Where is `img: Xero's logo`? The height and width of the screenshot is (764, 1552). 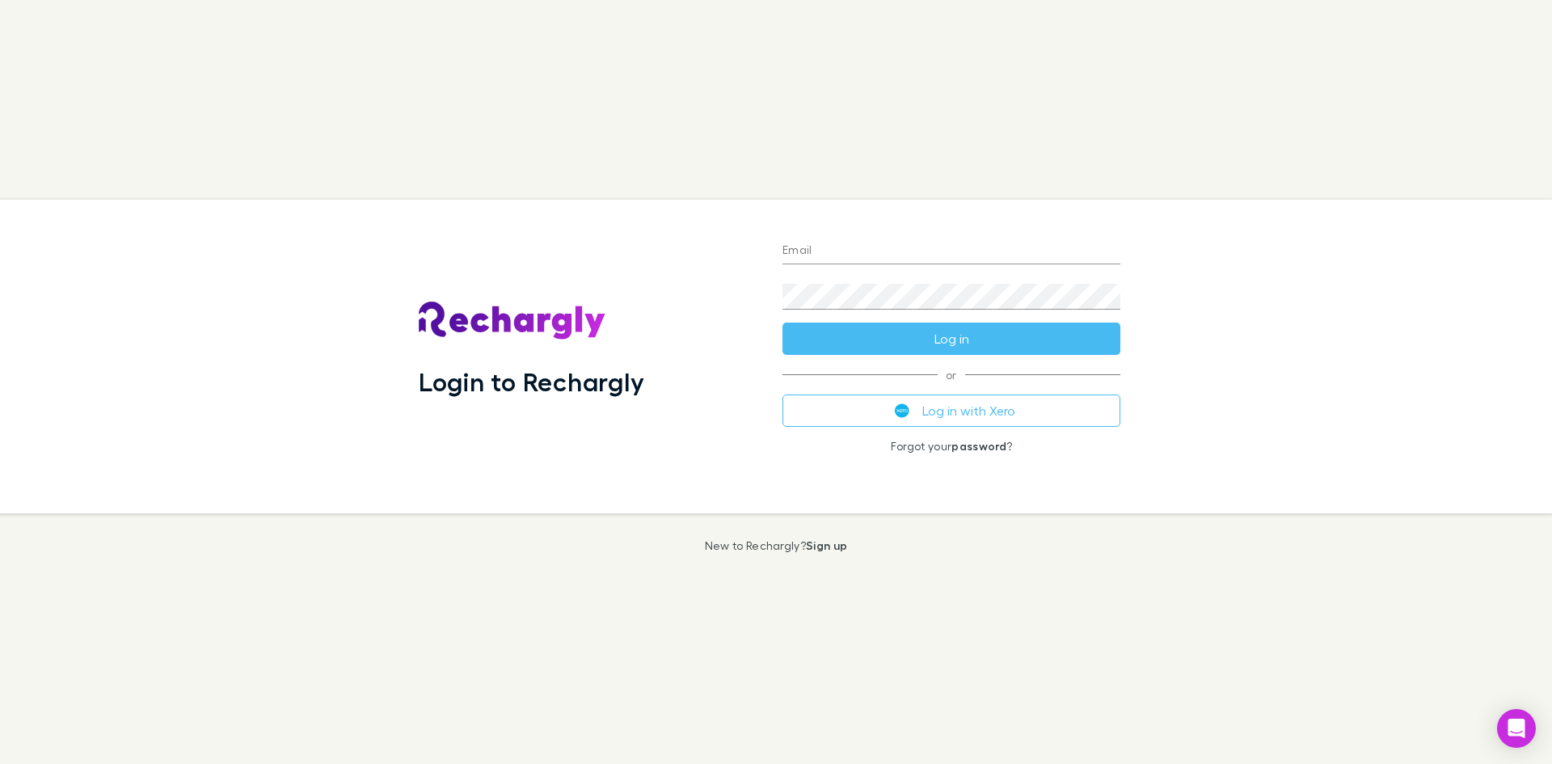 img: Xero's logo is located at coordinates (902, 411).